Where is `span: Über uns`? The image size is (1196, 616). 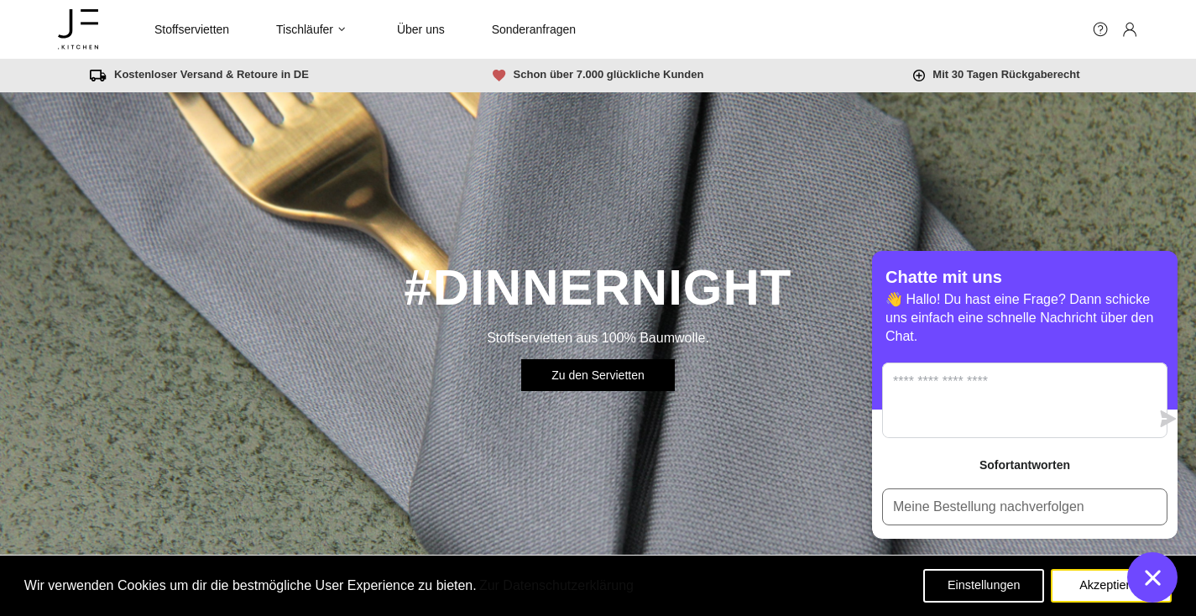 span: Über uns is located at coordinates (420, 29).